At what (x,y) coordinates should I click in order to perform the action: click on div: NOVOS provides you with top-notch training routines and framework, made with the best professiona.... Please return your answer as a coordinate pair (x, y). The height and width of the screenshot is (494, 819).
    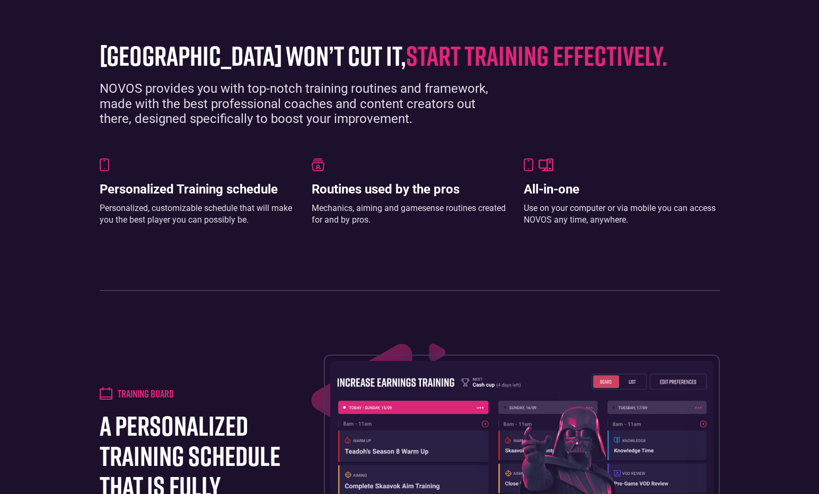
    Looking at the image, I should click on (304, 104).